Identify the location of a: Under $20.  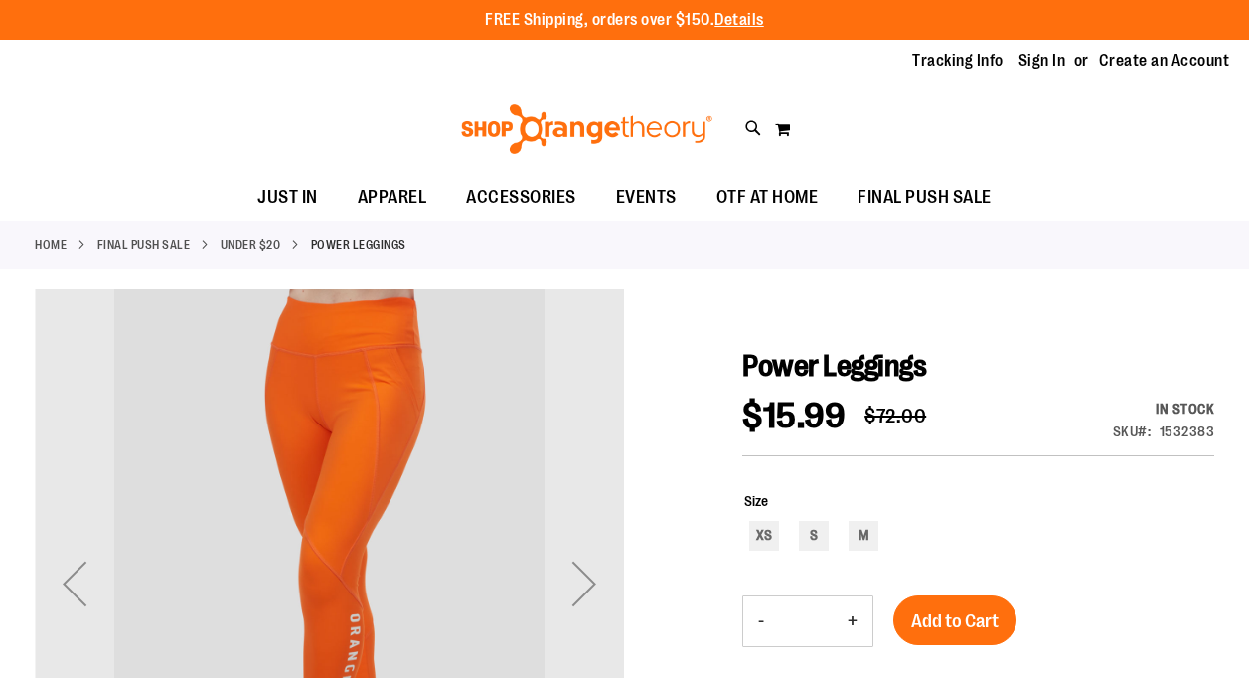
(250, 244).